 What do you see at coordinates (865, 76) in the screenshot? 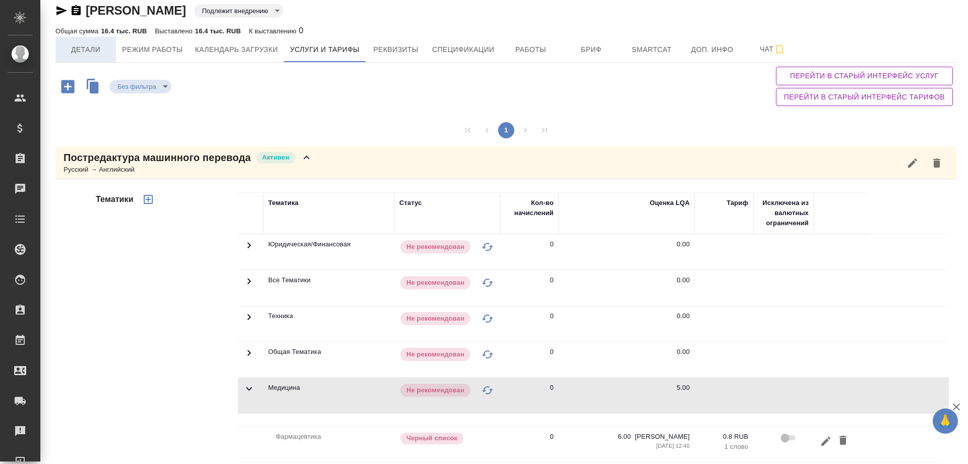
I see `button: Перейти в старый интерфейс услуг` at bounding box center [865, 76].